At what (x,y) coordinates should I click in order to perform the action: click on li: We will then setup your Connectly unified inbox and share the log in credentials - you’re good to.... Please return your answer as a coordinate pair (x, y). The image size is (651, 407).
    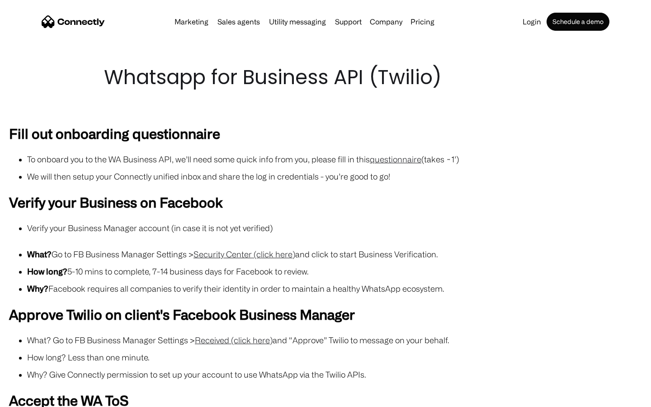
    Looking at the image, I should click on (334, 176).